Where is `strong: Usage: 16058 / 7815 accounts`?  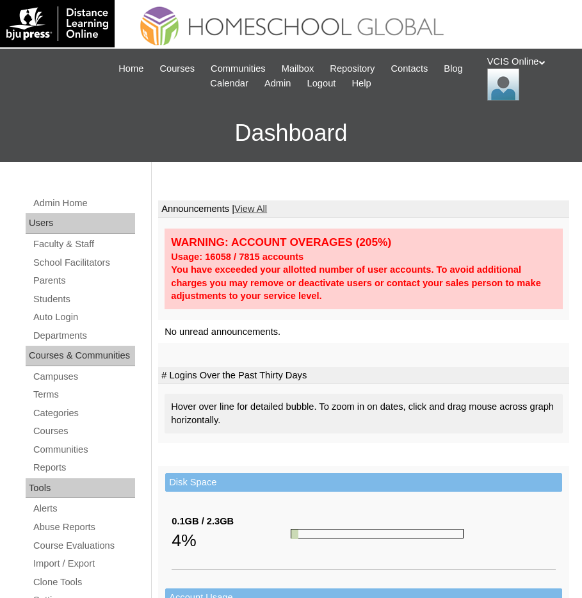 strong: Usage: 16058 / 7815 accounts is located at coordinates (237, 257).